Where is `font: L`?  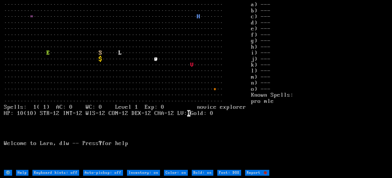 font: L is located at coordinates (120, 53).